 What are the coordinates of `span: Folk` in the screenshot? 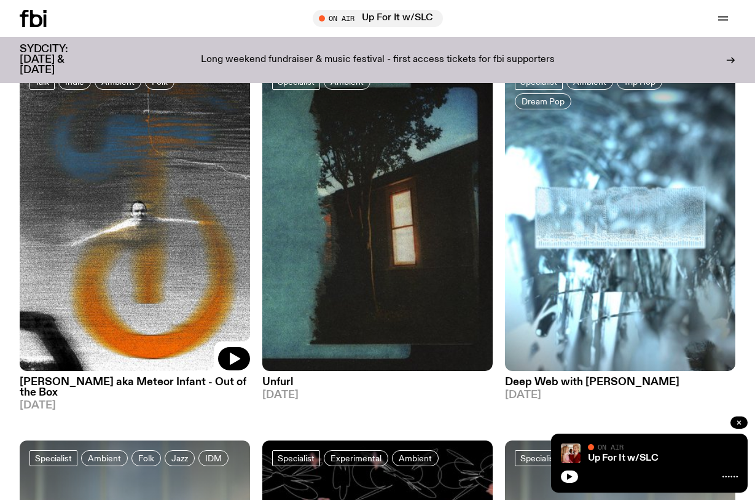 It's located at (146, 458).